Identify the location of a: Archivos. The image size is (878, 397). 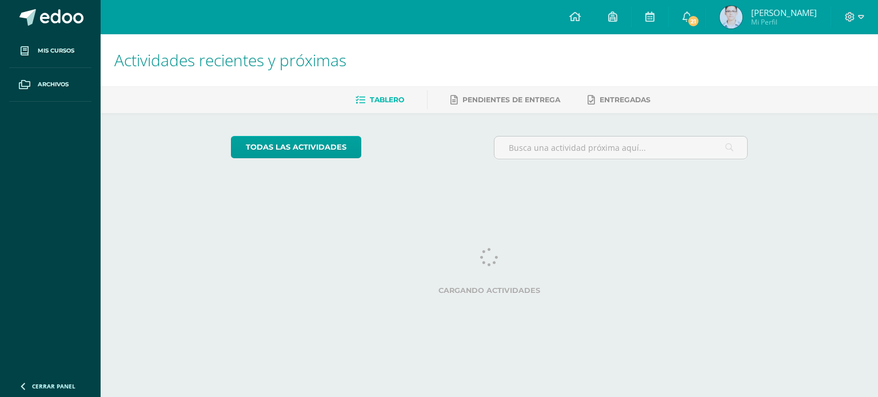
(50, 85).